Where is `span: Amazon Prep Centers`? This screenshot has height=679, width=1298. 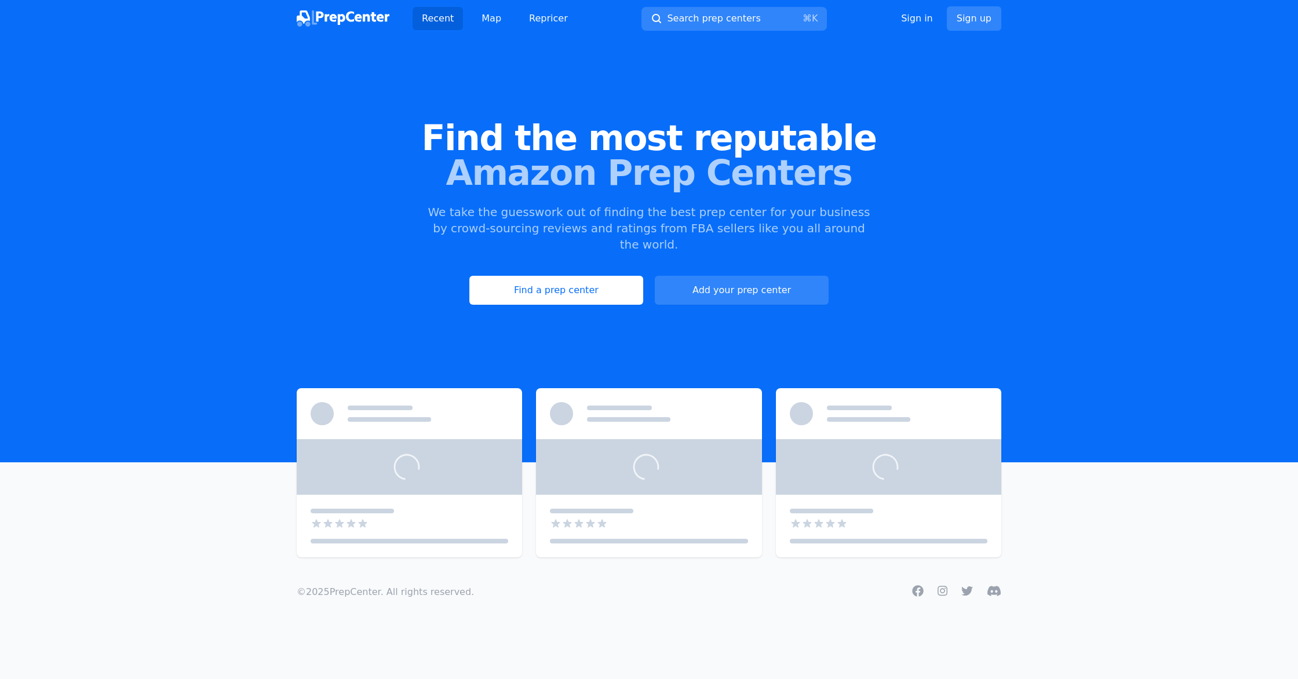 span: Amazon Prep Centers is located at coordinates (649, 173).